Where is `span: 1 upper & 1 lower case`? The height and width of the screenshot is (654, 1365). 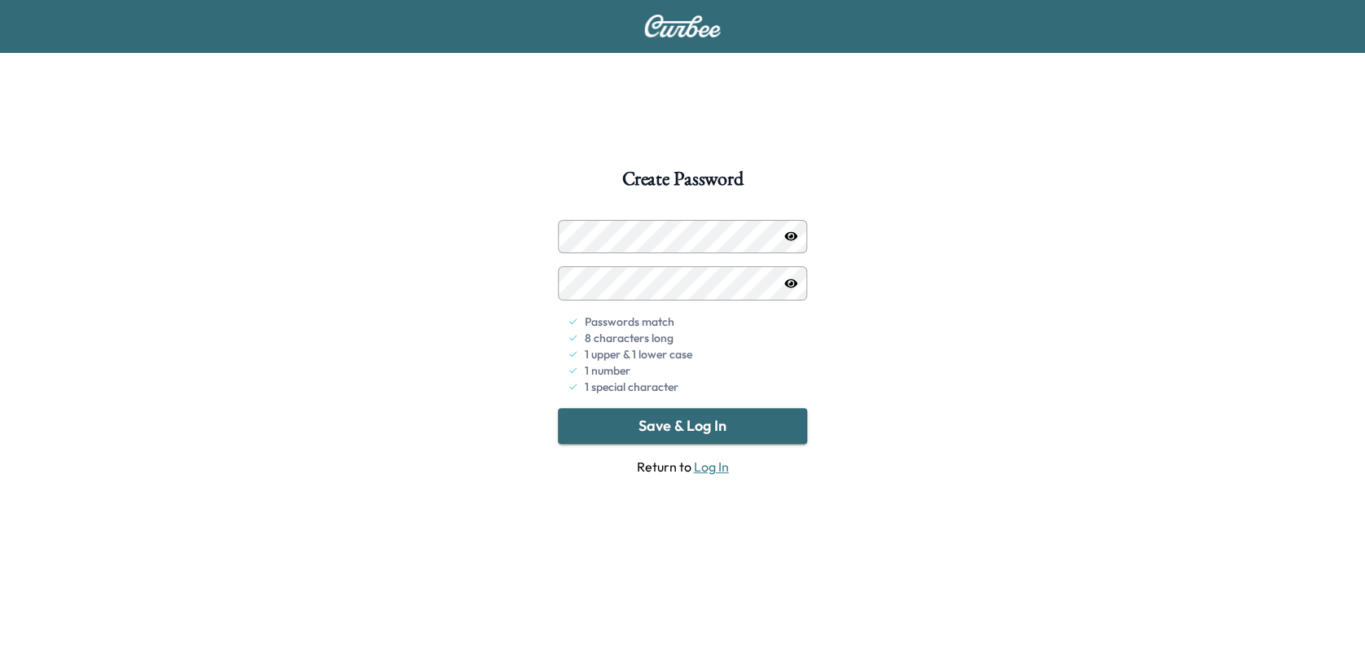
span: 1 upper & 1 lower case is located at coordinates (639, 354).